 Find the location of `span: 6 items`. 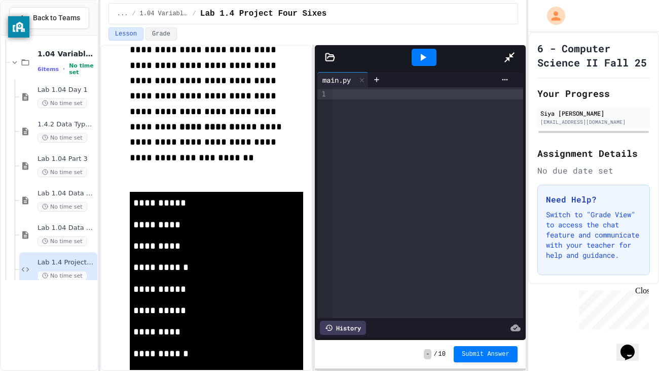

span: 6 items is located at coordinates (48, 69).